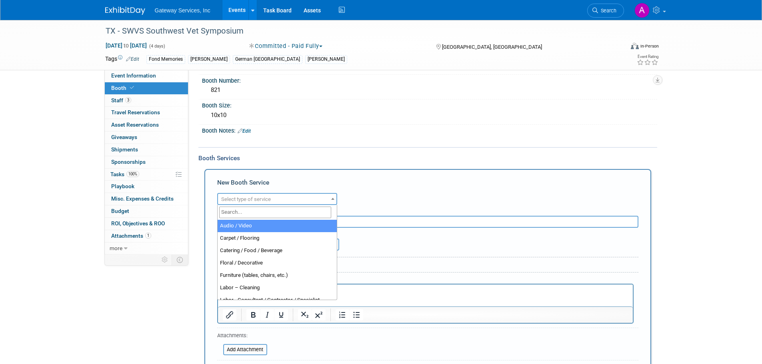 The image size is (762, 364). I want to click on button: Italic, so click(267, 315).